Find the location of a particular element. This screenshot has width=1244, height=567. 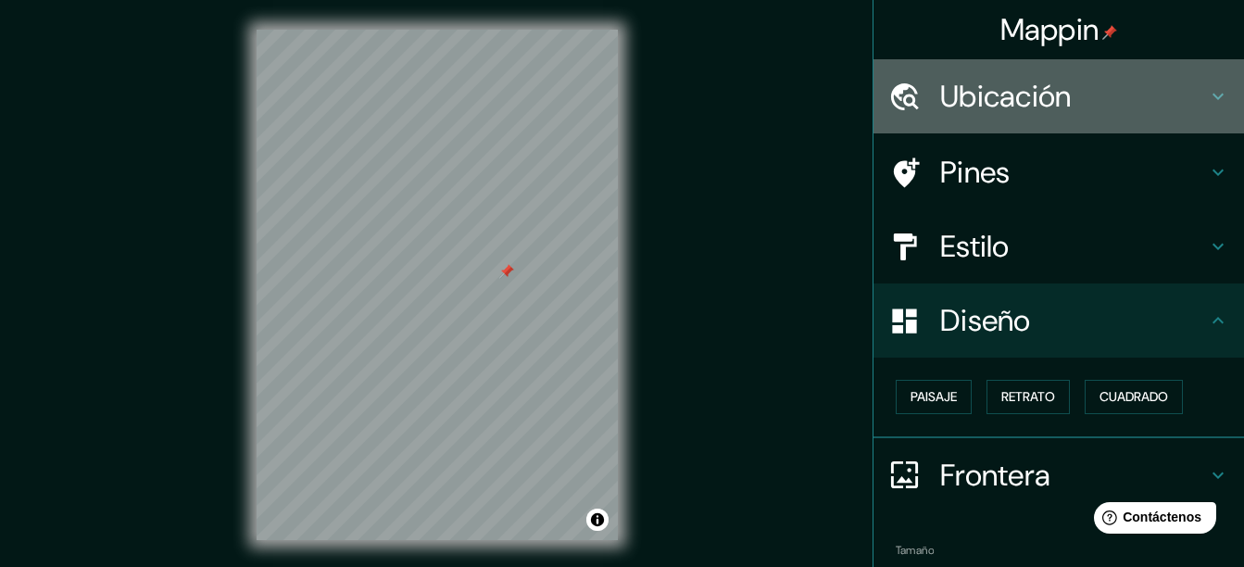

div: Estilo is located at coordinates (1059, 246).